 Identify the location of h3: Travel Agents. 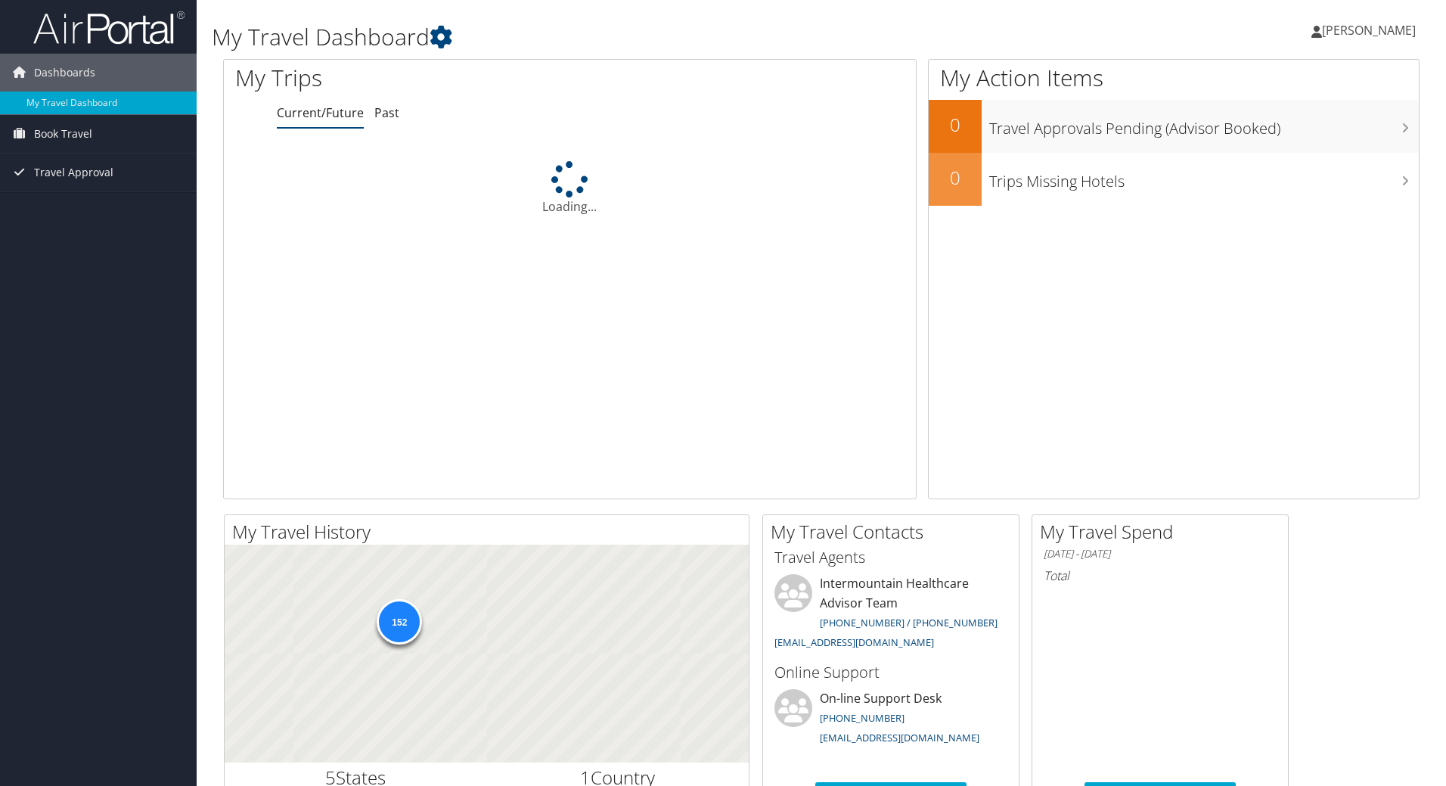
(891, 557).